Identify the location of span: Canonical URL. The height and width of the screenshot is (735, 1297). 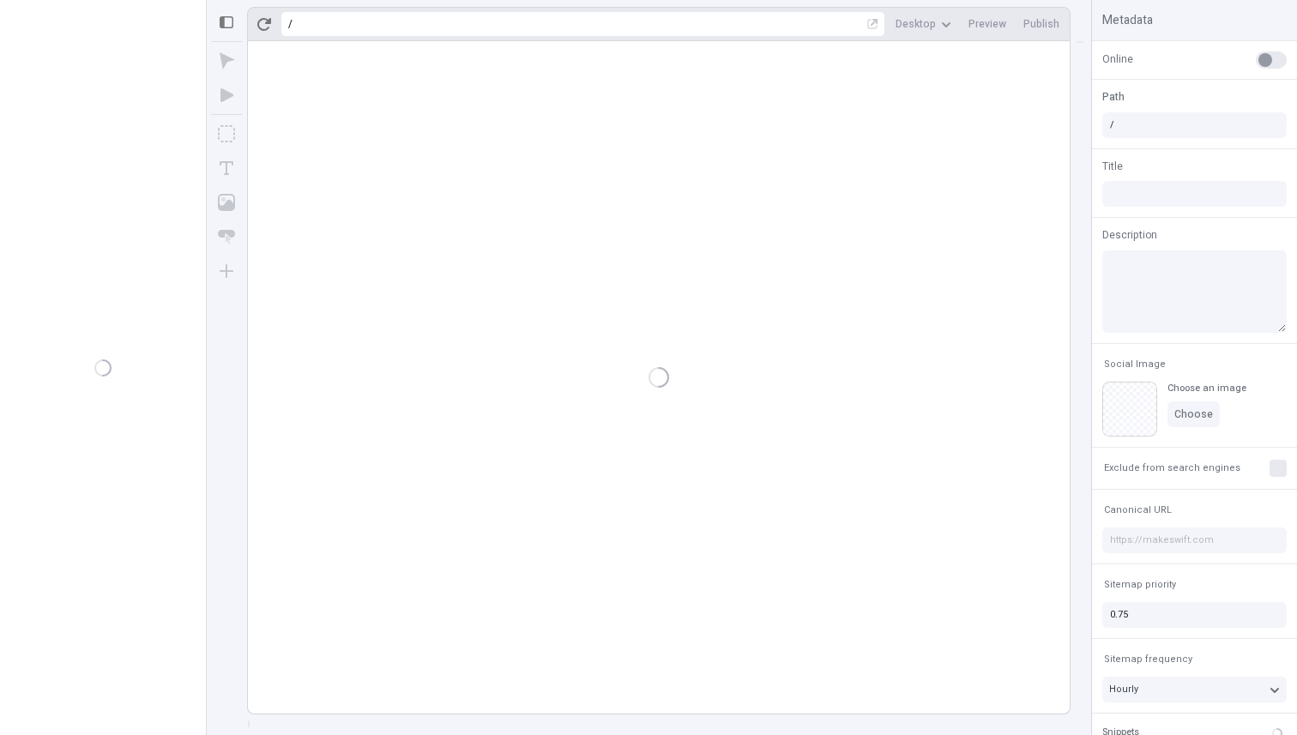
(1137, 509).